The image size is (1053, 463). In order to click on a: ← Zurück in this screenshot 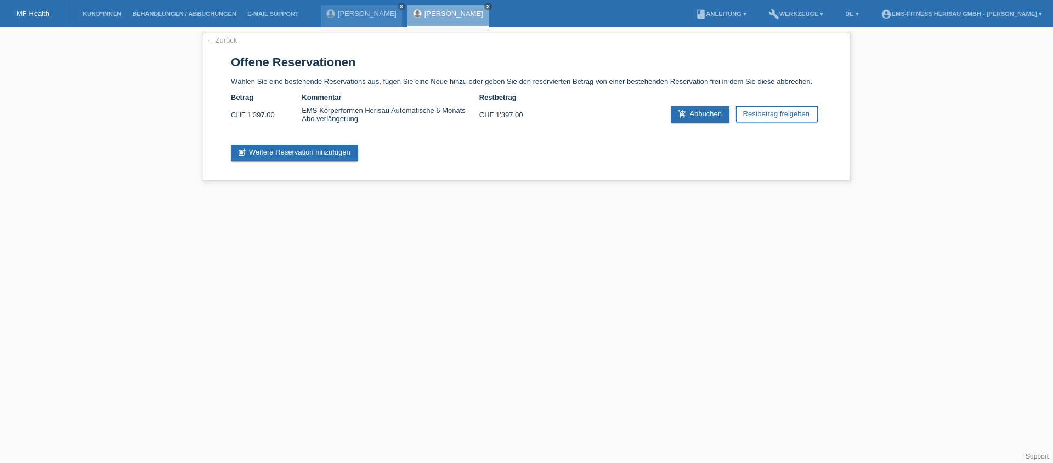, I will do `click(222, 40)`.